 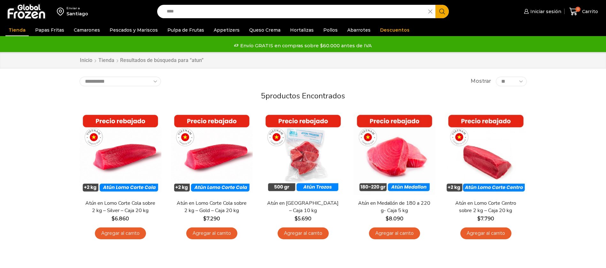 What do you see at coordinates (541, 11) in the screenshot?
I see `a: Iniciar sesión` at bounding box center [541, 11].